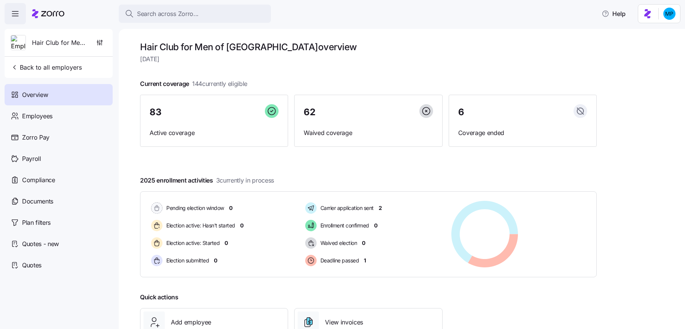 Image resolution: width=685 pixels, height=329 pixels. What do you see at coordinates (59, 137) in the screenshot?
I see `a: Zorro Pay` at bounding box center [59, 137].